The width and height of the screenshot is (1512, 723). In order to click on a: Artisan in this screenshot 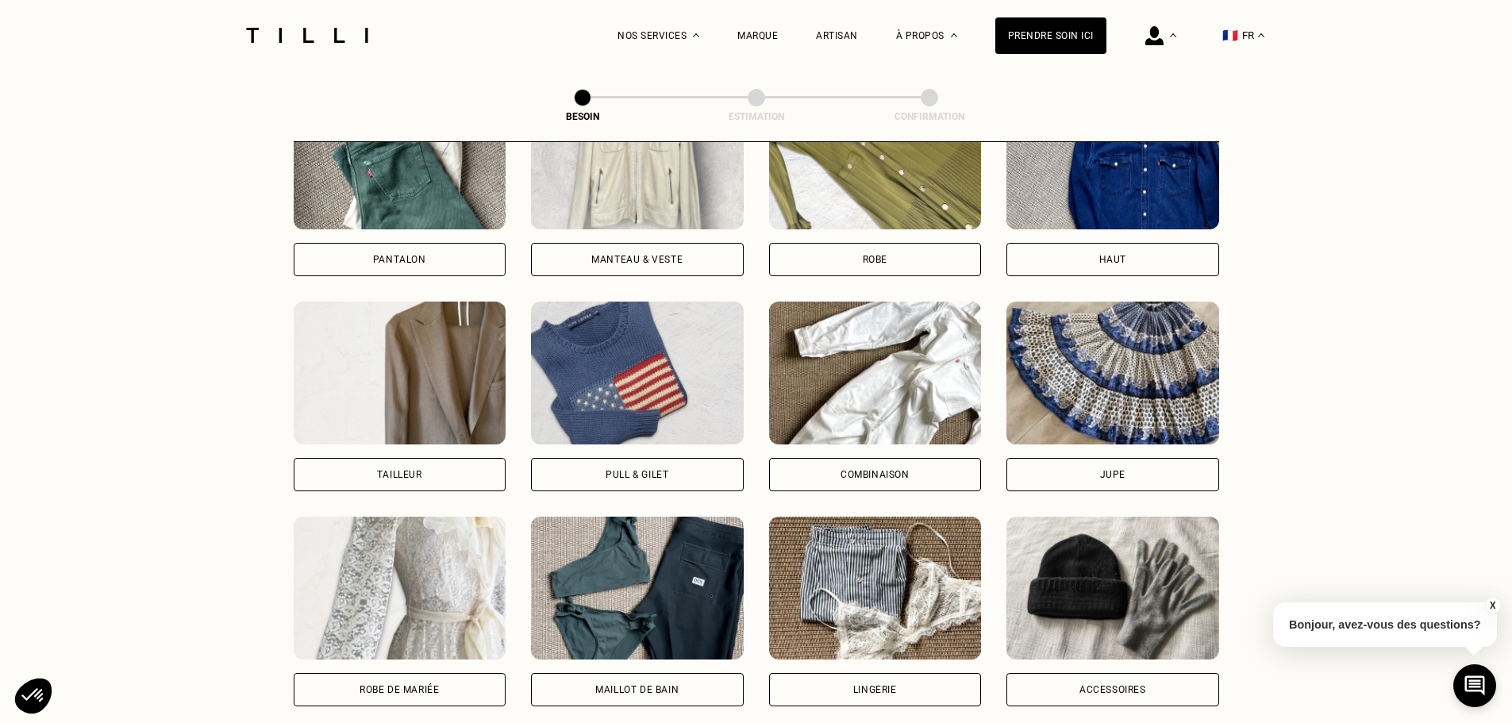, I will do `click(837, 36)`.